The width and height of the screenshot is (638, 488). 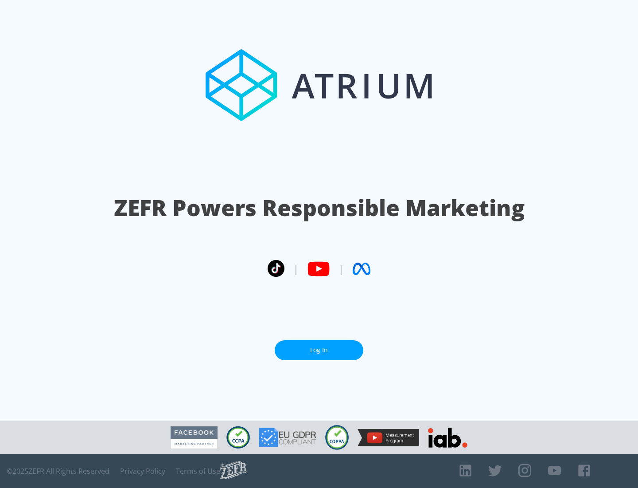 What do you see at coordinates (58, 471) in the screenshot?
I see `span: © 2025 ZEFR All Rights Reserved` at bounding box center [58, 471].